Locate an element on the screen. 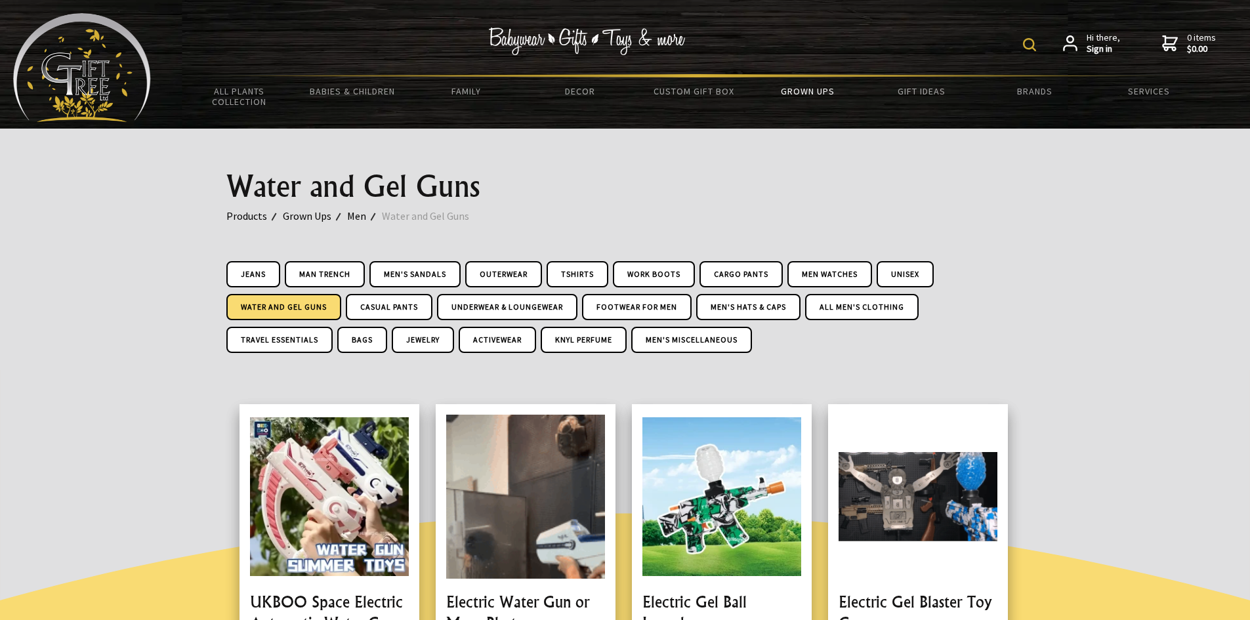 This screenshot has height=620, width=1250. a: Men's Sandals is located at coordinates (415, 274).